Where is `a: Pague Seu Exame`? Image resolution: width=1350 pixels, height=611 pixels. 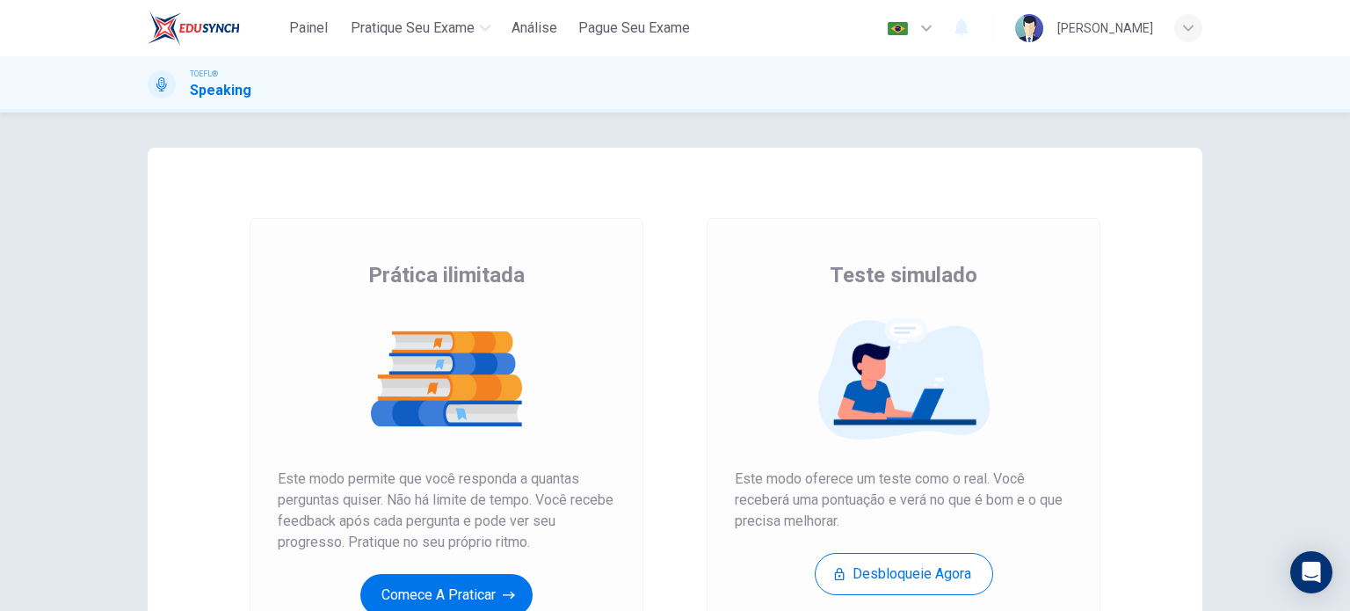
a: Pague Seu Exame is located at coordinates (634, 28).